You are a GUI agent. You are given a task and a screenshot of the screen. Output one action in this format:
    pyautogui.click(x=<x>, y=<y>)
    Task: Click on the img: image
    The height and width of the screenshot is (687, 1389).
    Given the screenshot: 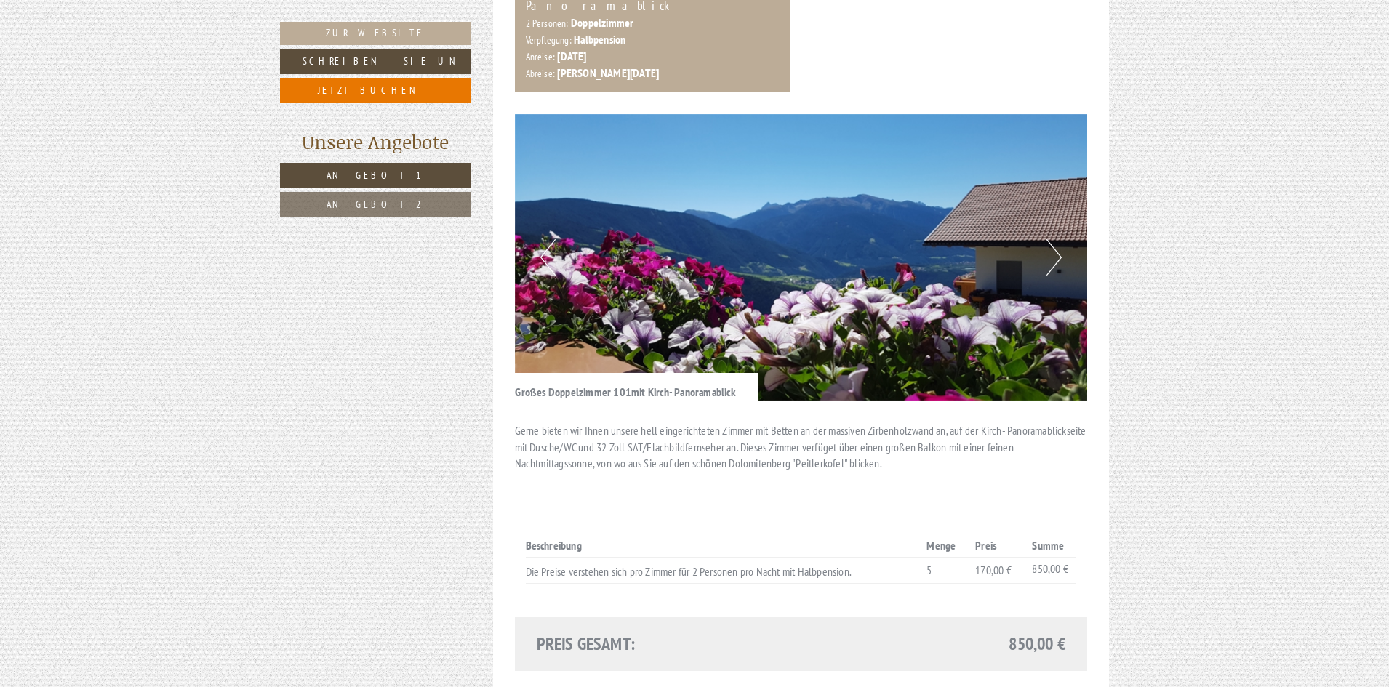 What is the action you would take?
    pyautogui.click(x=802, y=258)
    